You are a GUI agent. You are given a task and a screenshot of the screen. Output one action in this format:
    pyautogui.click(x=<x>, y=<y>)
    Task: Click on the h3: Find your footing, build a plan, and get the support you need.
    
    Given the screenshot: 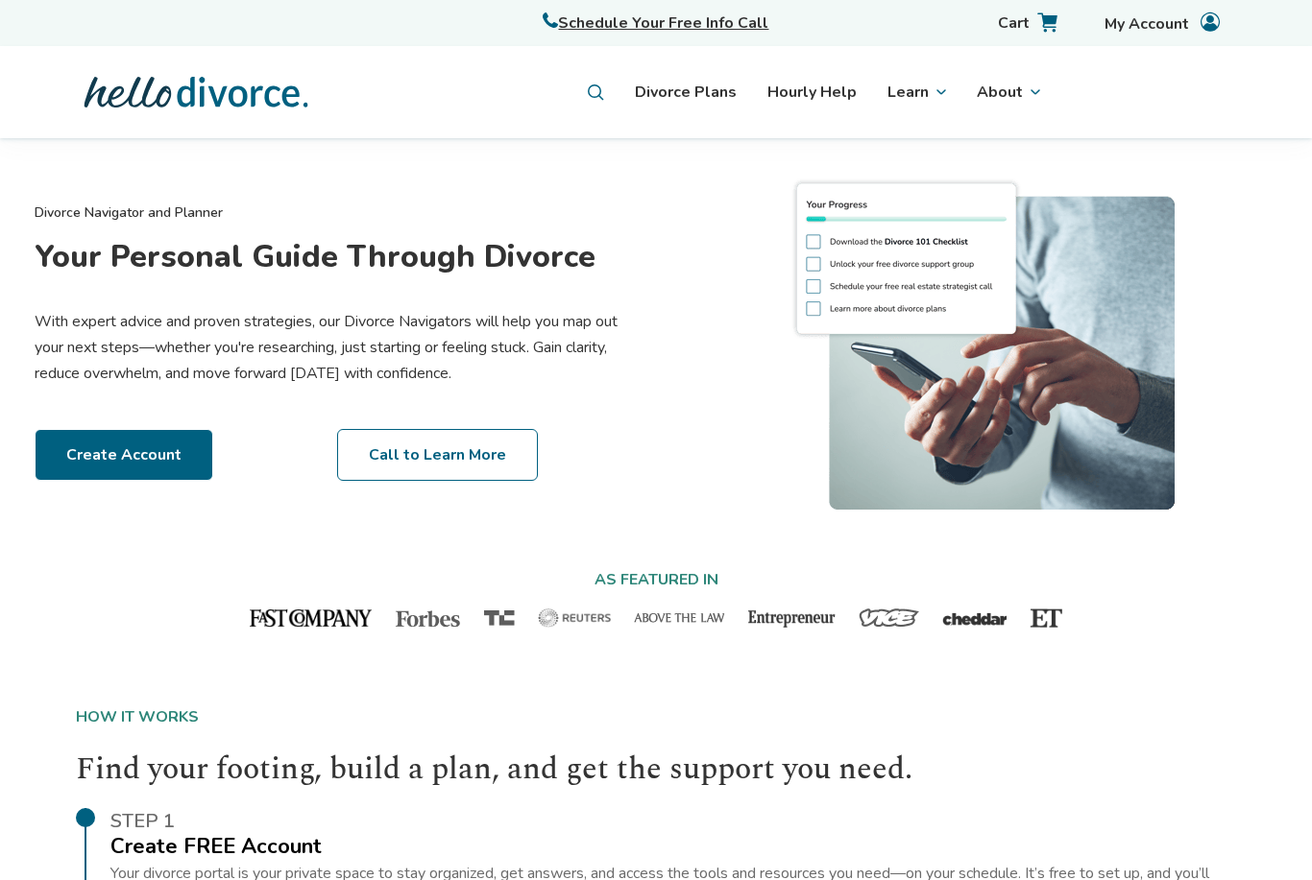 What is the action you would take?
    pyautogui.click(x=656, y=769)
    